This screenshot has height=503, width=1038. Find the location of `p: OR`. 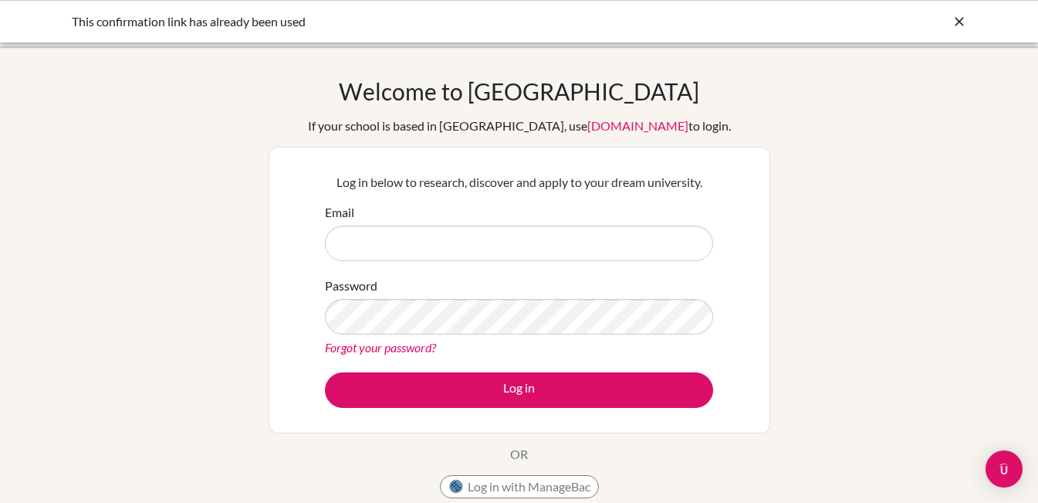

p: OR is located at coordinates (519, 454).